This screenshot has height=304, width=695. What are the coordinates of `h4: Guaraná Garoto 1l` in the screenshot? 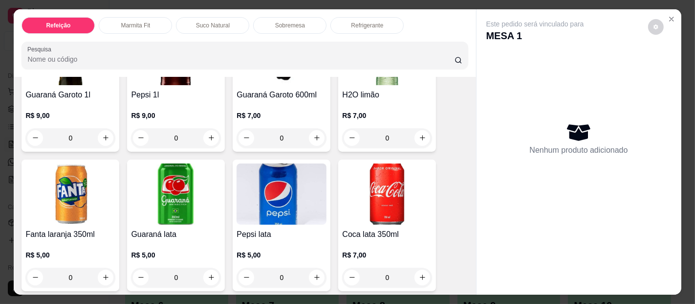 It's located at (70, 95).